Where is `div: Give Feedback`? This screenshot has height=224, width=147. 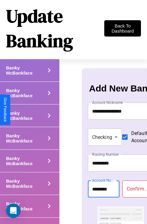
div: Give Feedback is located at coordinates (5, 110).